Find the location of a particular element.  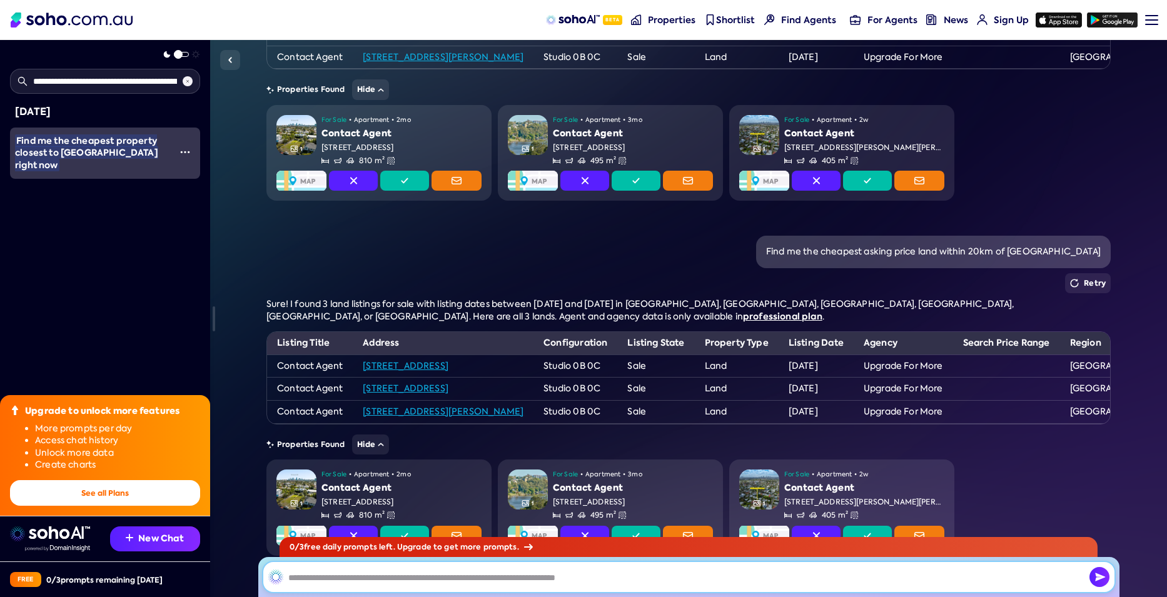

img: app-store icon is located at coordinates (1058, 20).